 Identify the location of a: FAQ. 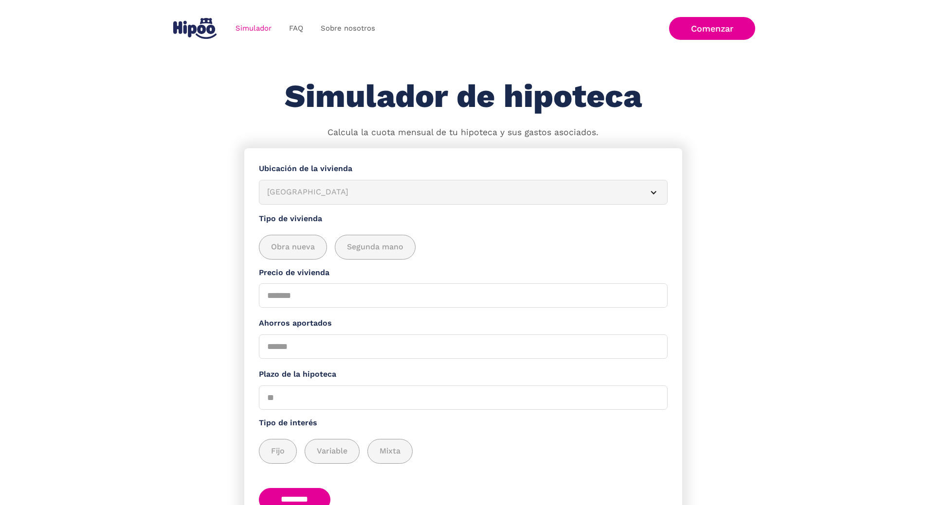
(296, 28).